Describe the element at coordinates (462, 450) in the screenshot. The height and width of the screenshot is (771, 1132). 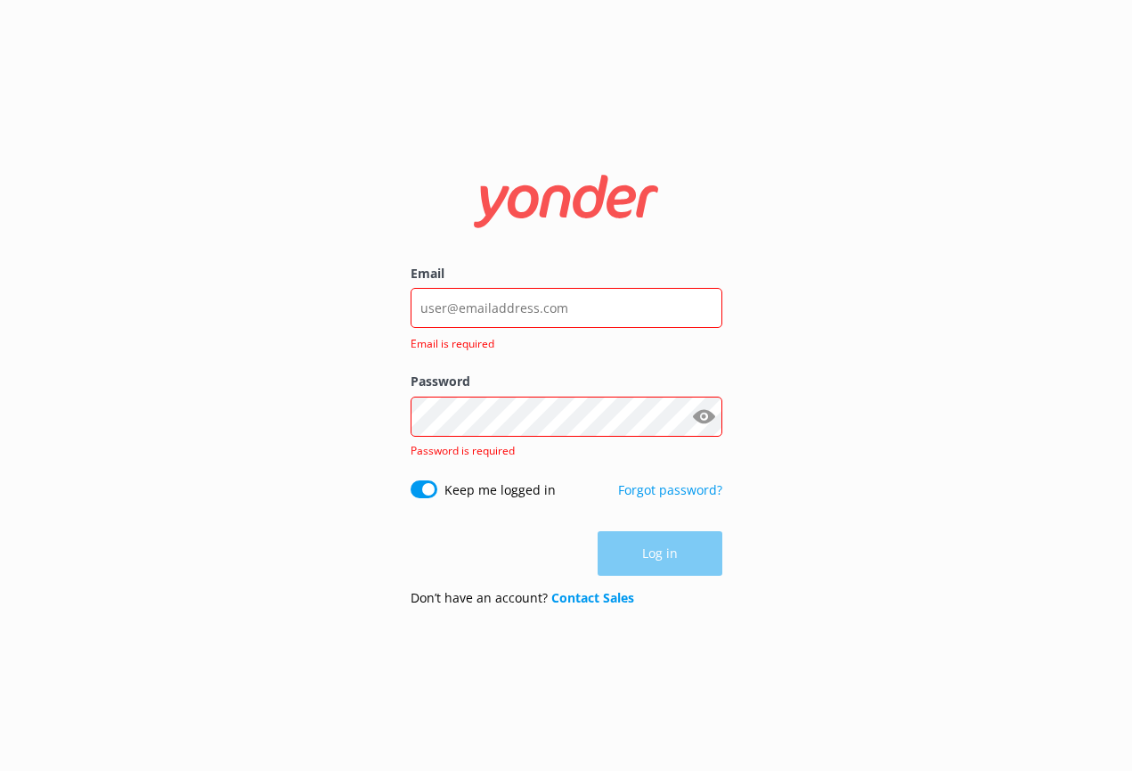
I see `span: Password is required` at that location.